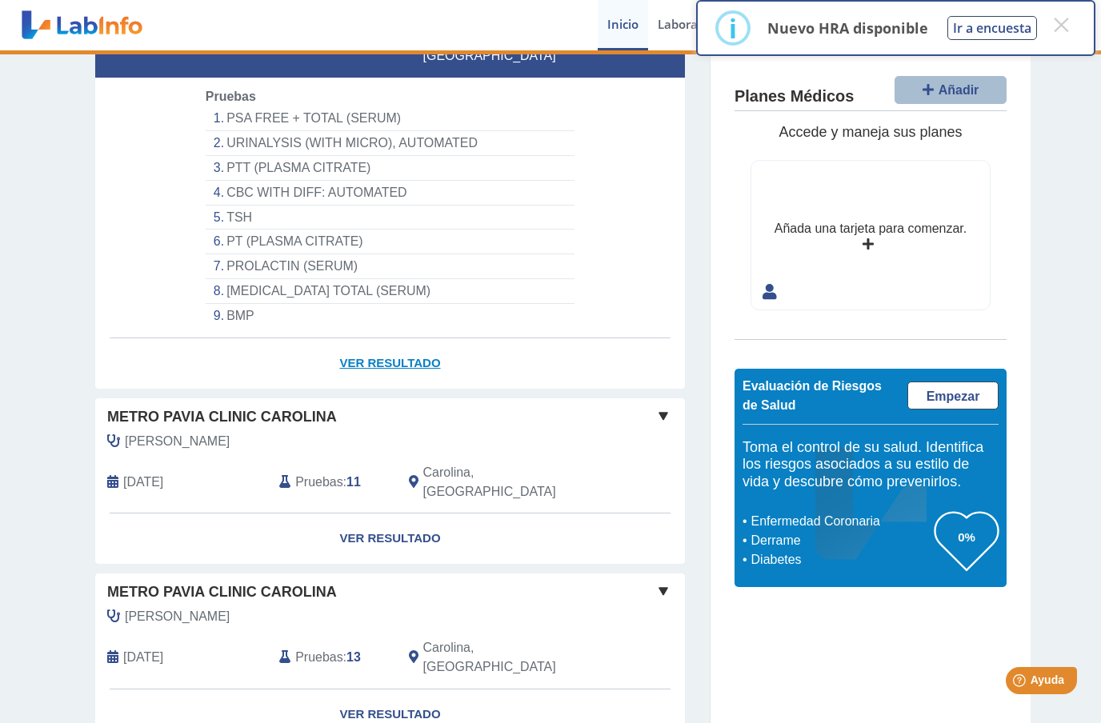 This screenshot has height=723, width=1101. What do you see at coordinates (847, 28) in the screenshot?
I see `p: Nuevo HRA disponible` at bounding box center [847, 28].